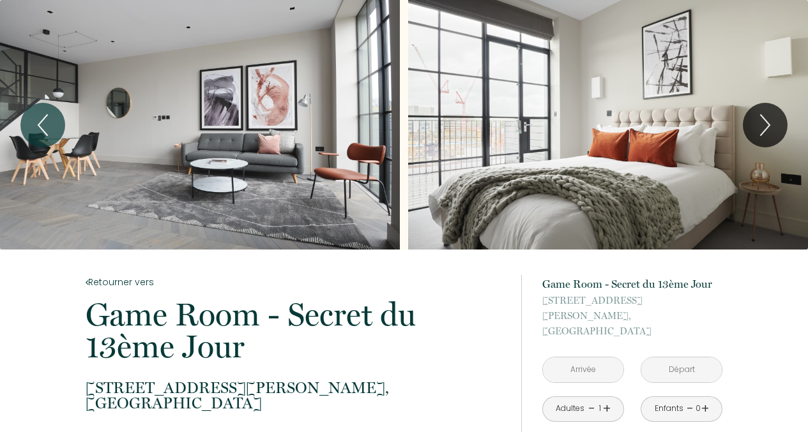  I want to click on input: Départ, so click(681, 370).